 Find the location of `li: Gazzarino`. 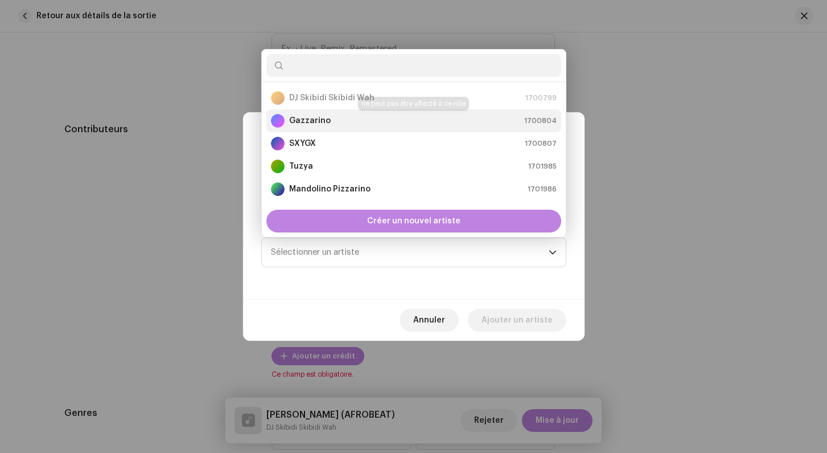

li: Gazzarino is located at coordinates (414, 121).